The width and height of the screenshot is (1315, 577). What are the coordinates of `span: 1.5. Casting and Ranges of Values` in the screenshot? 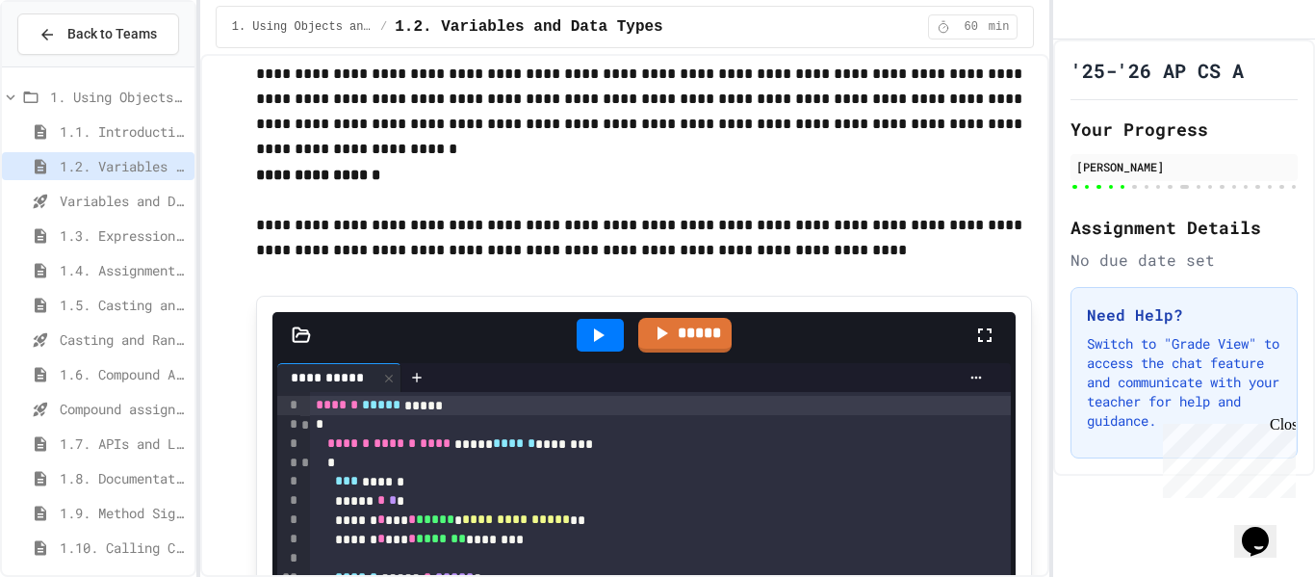 It's located at (123, 304).